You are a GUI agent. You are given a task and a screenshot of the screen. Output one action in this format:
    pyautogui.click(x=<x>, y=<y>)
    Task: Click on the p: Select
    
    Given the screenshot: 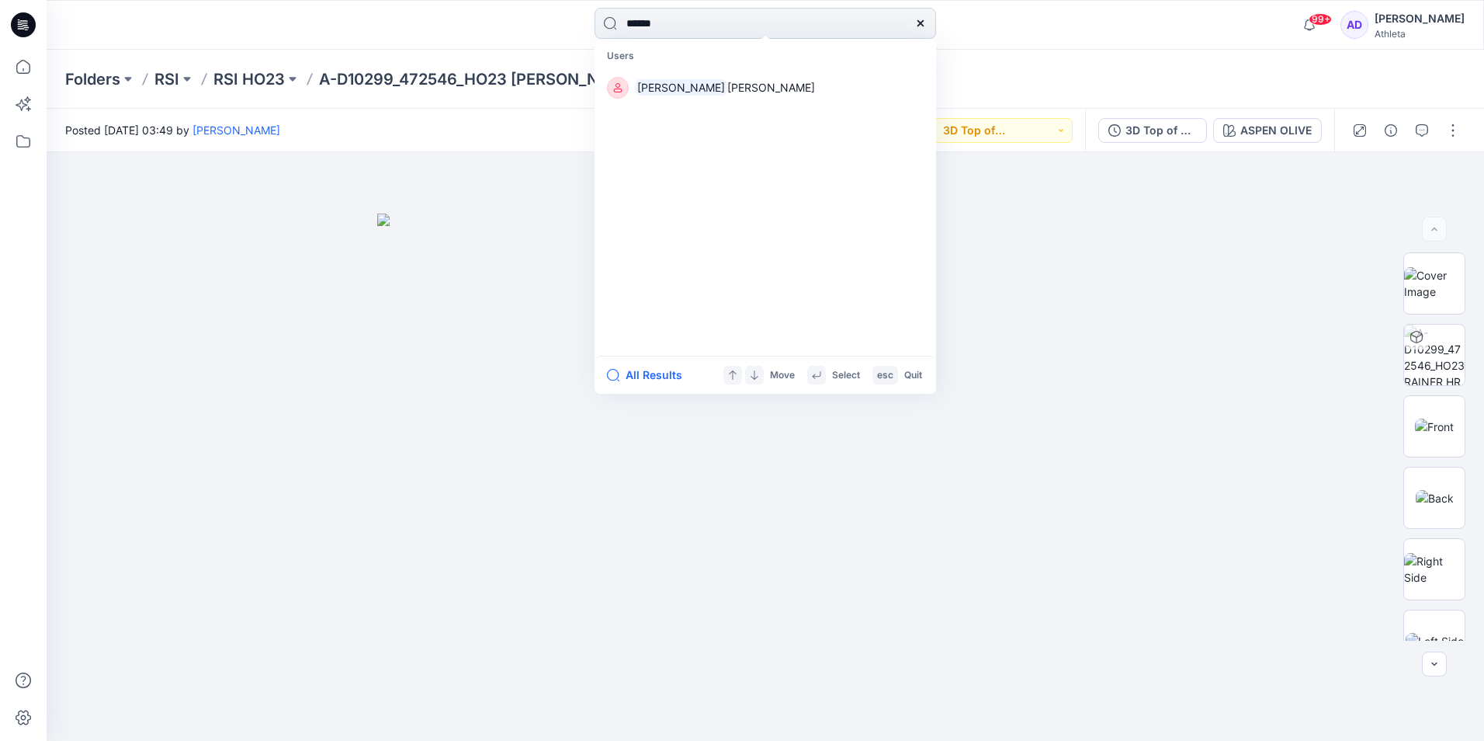 What is the action you would take?
    pyautogui.click(x=846, y=375)
    